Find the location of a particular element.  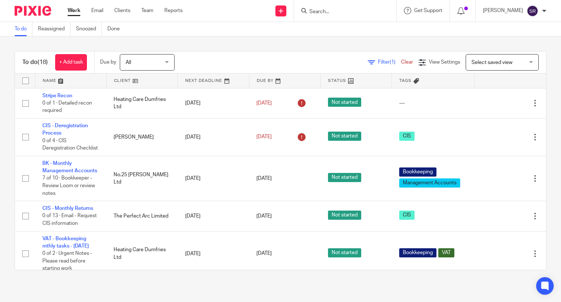

input: Search is located at coordinates (342, 12).